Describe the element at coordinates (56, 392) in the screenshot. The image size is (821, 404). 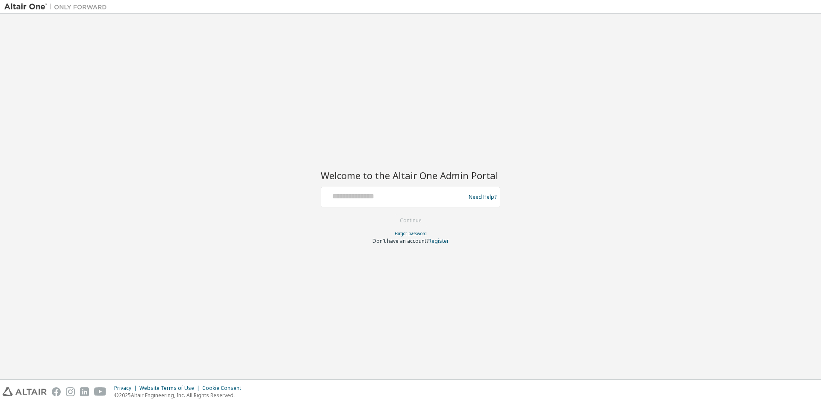
I see `img: facebook.svg` at that location.